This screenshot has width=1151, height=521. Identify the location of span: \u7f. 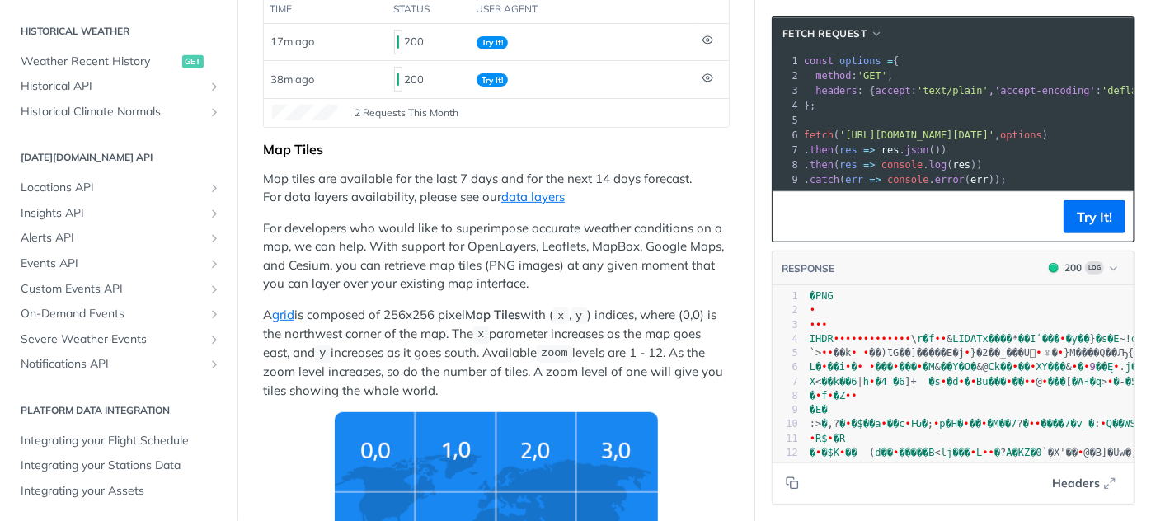
(1063, 339).